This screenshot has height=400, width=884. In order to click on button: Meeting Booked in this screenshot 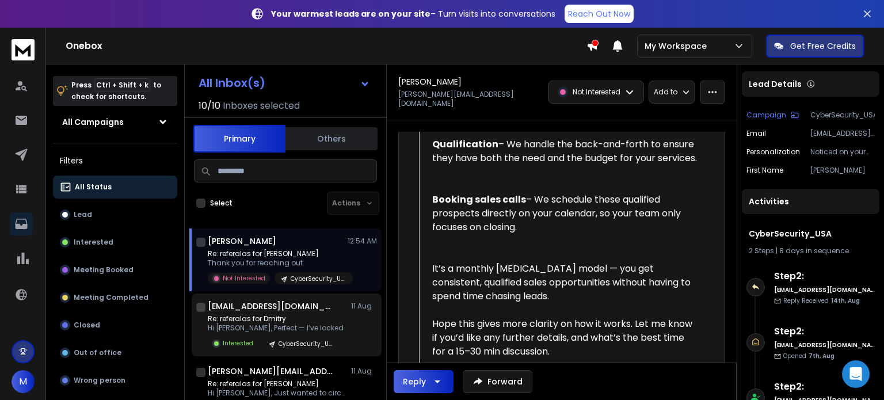, I will do `click(115, 270)`.